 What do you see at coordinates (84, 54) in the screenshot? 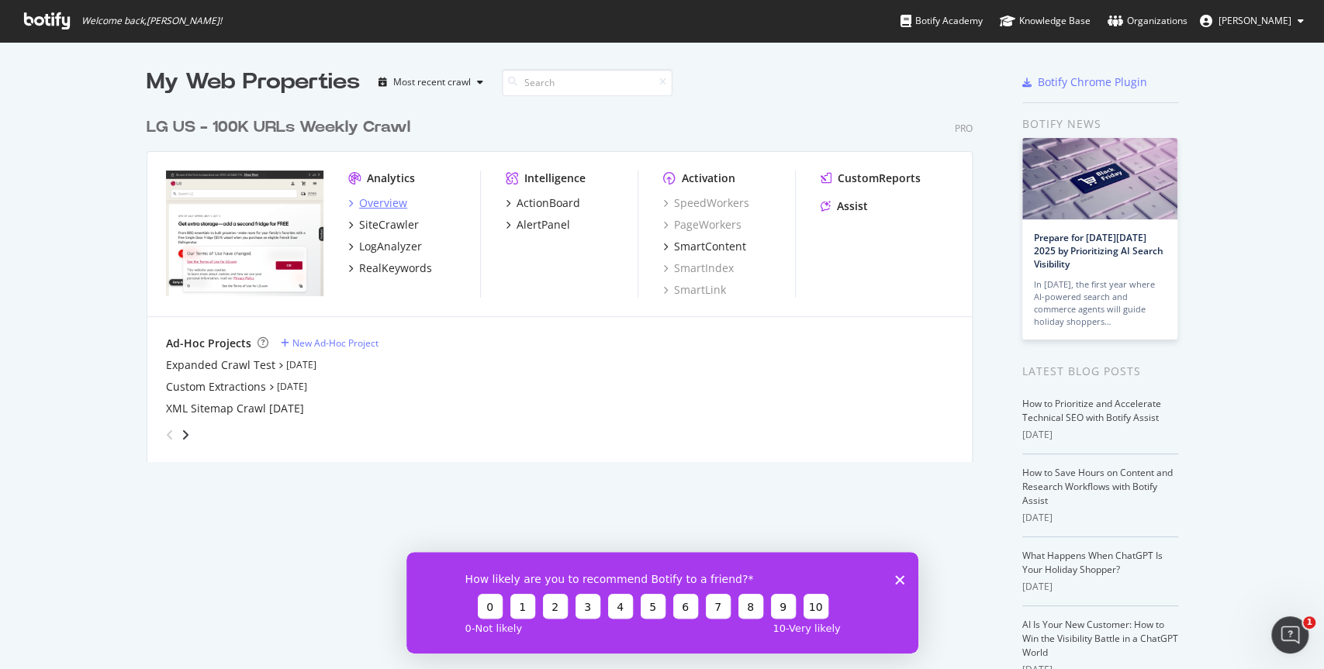
I see `button: 0` at bounding box center [84, 54].